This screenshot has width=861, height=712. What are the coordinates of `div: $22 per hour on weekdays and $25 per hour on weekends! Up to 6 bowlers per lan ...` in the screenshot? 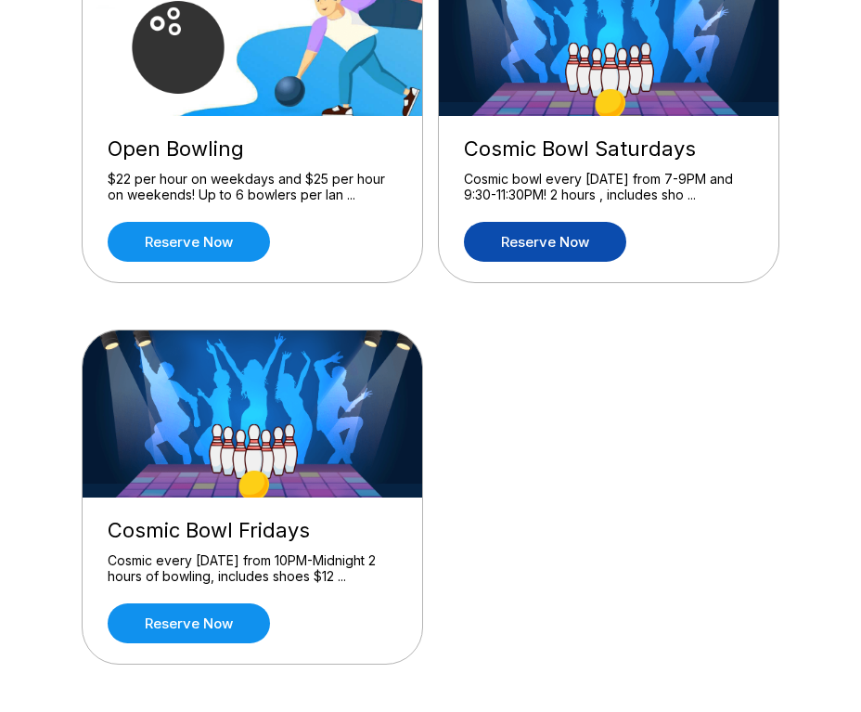 It's located at (252, 187).